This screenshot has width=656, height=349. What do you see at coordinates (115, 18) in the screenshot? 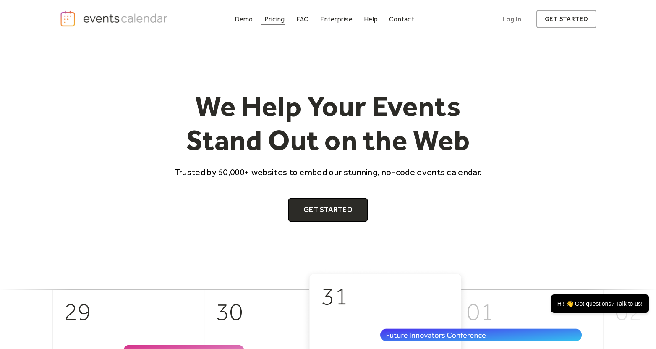
I see `a: home` at bounding box center [115, 18].